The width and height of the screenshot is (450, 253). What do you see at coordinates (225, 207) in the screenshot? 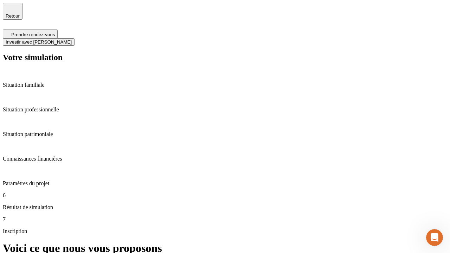
I see `p: Résultat de simulation` at bounding box center [225, 207].